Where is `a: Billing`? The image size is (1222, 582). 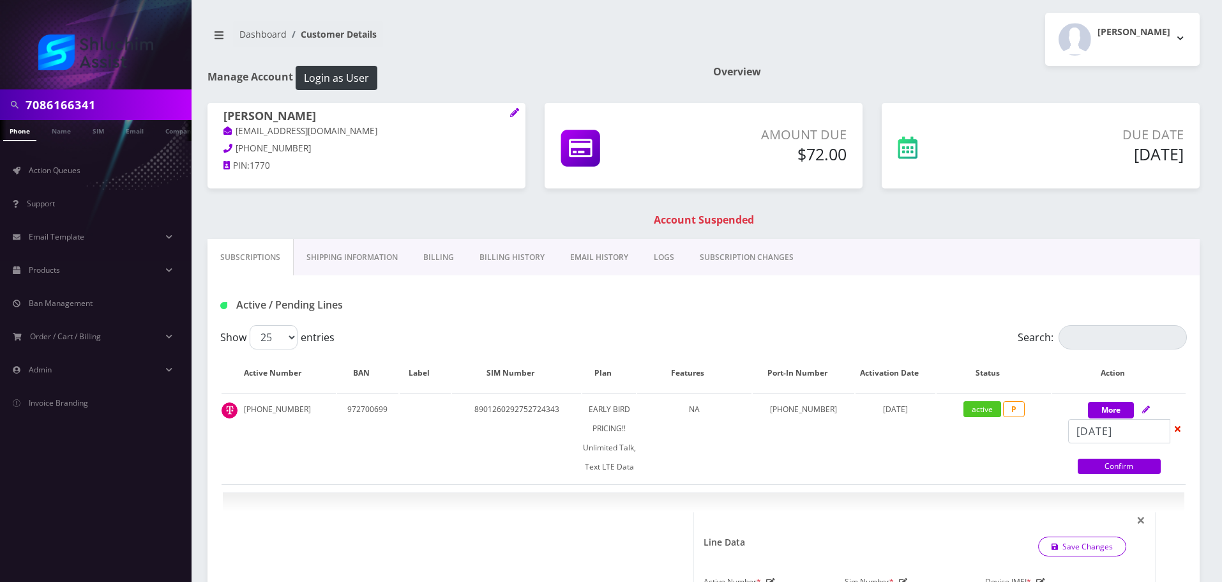
a: Billing is located at coordinates (439, 257).